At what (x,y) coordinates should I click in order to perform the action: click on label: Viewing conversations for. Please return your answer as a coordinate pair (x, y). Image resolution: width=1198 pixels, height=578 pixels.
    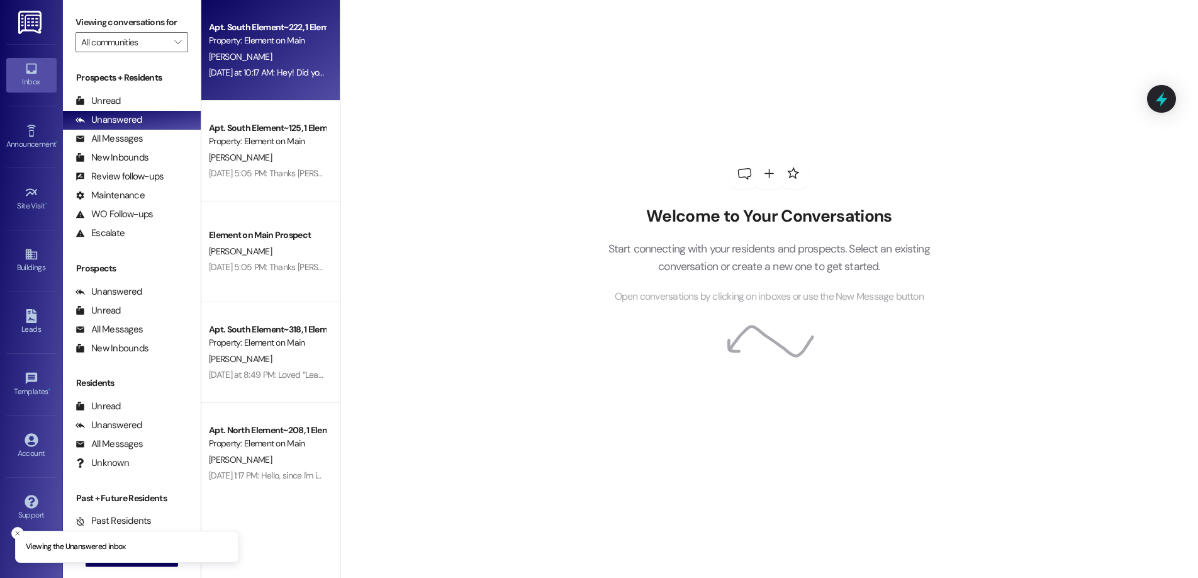
    Looking at the image, I should click on (131, 22).